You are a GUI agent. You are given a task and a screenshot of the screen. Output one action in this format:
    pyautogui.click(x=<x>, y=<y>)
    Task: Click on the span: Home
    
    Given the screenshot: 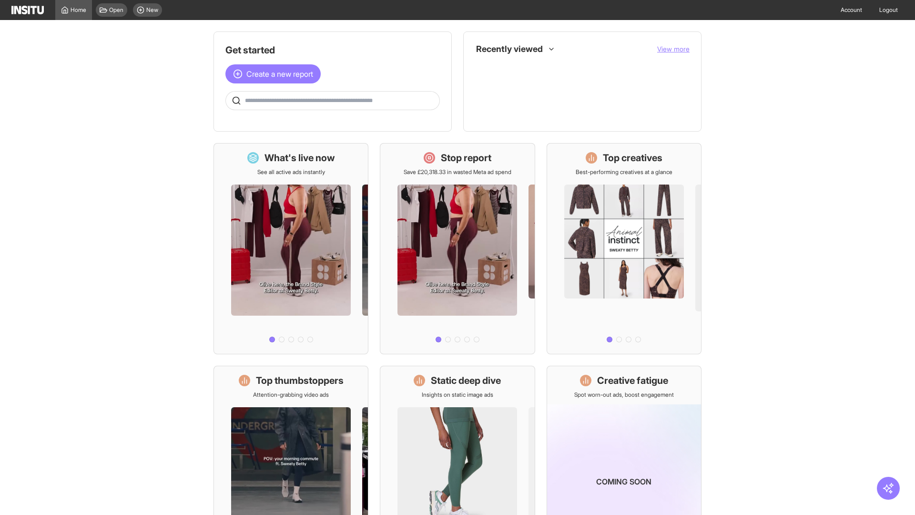 What is the action you would take?
    pyautogui.click(x=78, y=10)
    